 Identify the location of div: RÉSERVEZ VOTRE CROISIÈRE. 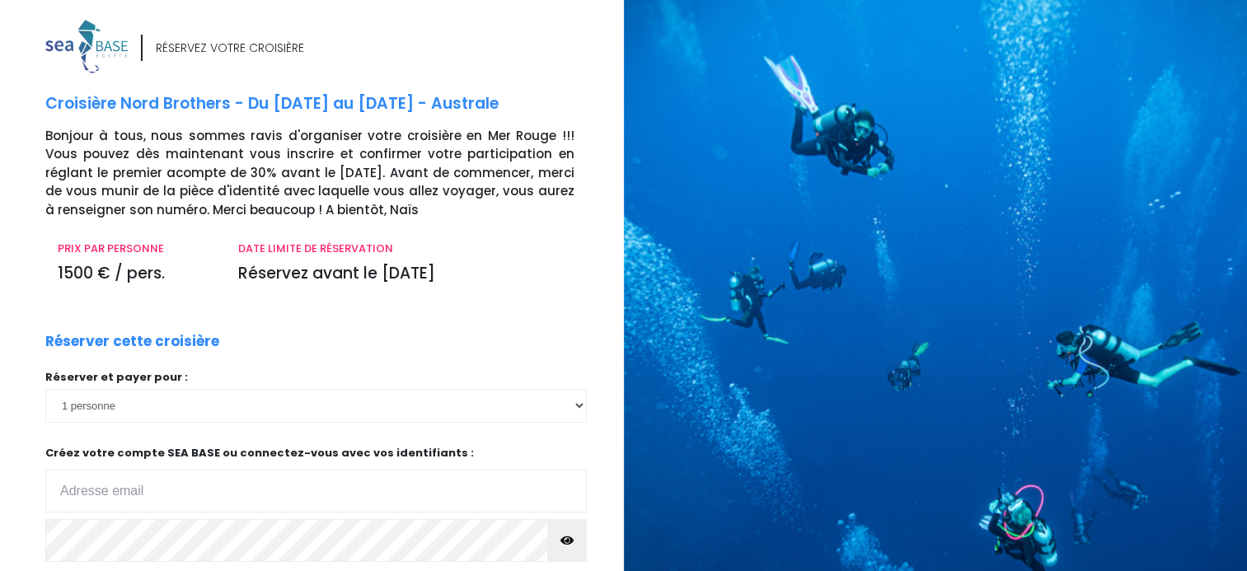
(230, 48).